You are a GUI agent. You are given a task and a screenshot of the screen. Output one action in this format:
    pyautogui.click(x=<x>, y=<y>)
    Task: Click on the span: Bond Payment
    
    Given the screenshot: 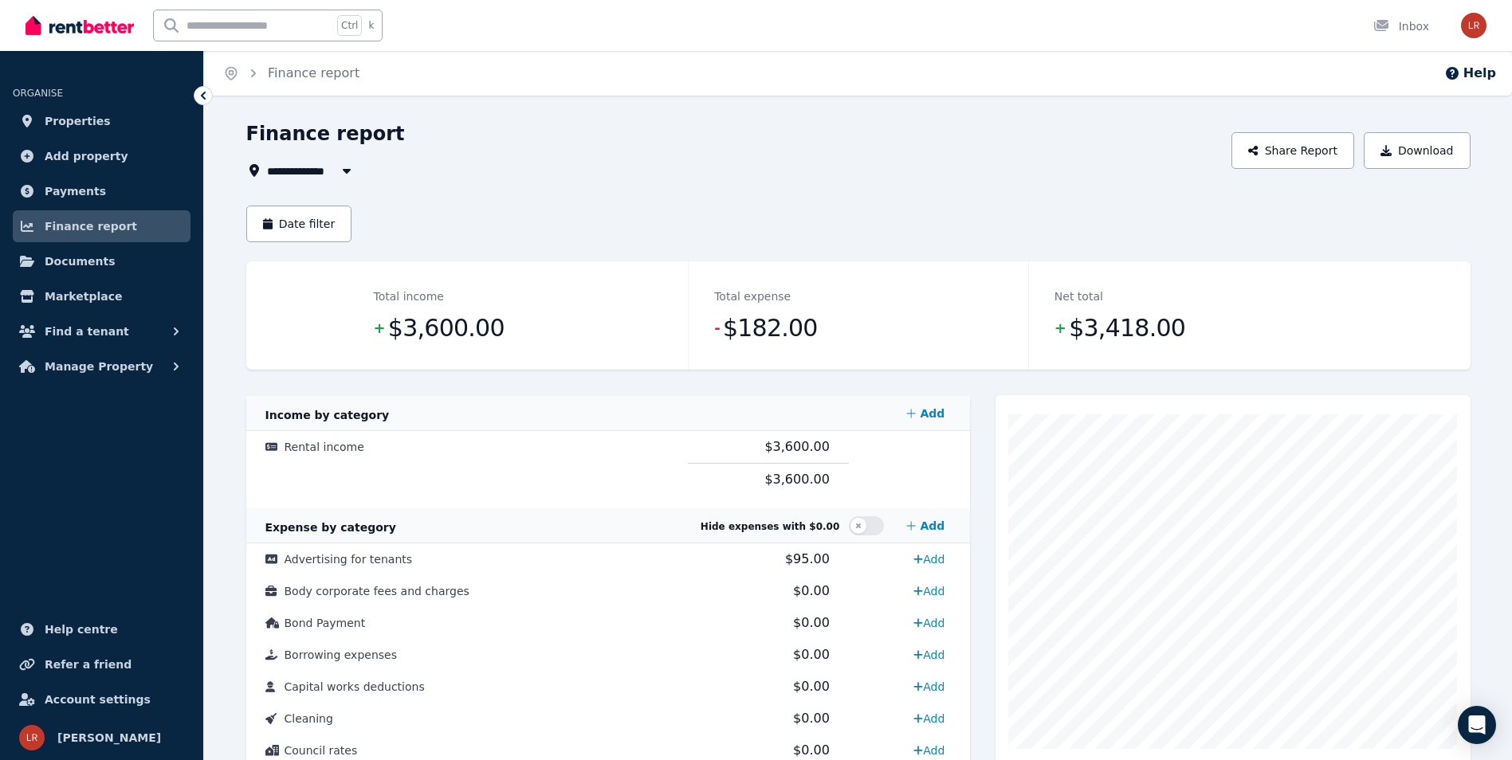 What is the action you would take?
    pyautogui.click(x=325, y=623)
    